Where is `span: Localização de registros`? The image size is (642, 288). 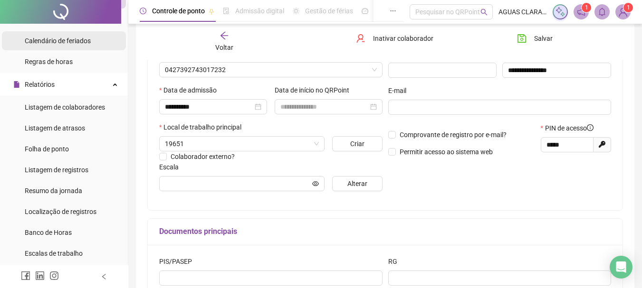 span: Localização de registros is located at coordinates (60, 212).